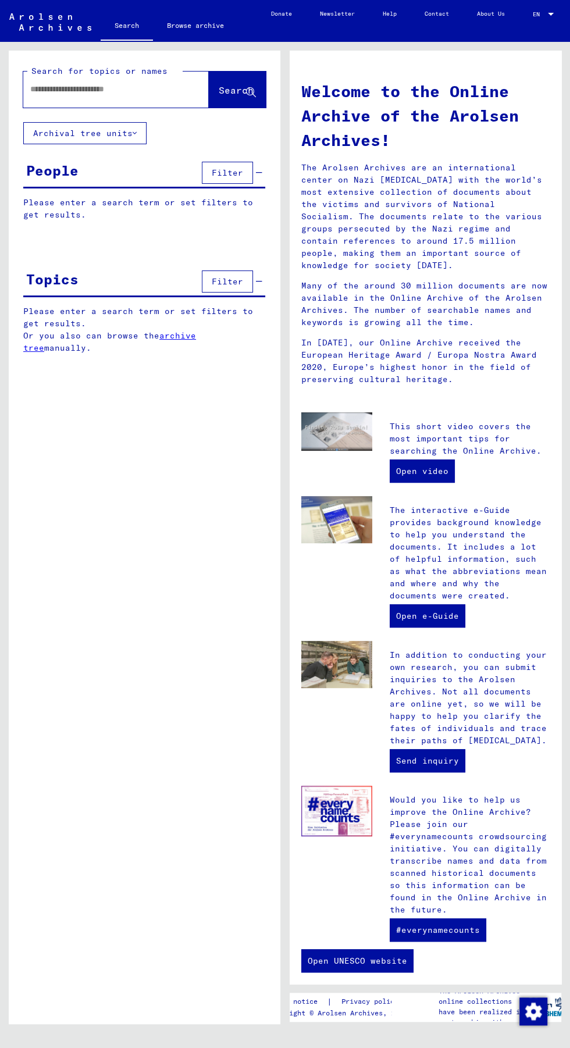 The height and width of the screenshot is (1048, 570). Describe the element at coordinates (469, 698) in the screenshot. I see `p: In addition to conducting your own research, you can submit inquiries to the Arolsen Archives. No...` at that location.